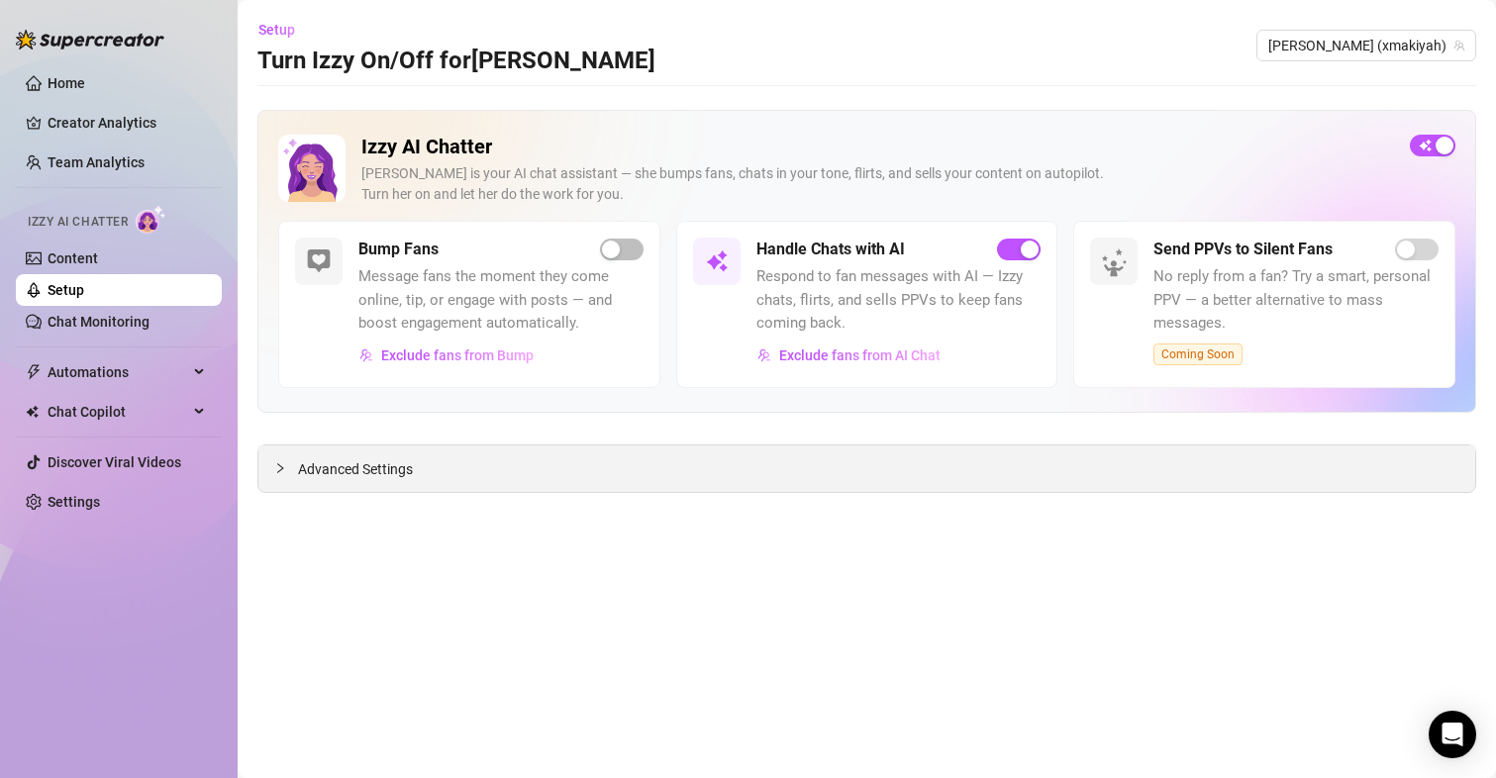 The width and height of the screenshot is (1496, 778). Describe the element at coordinates (1452, 735) in the screenshot. I see `div: Open Intercom Messenger` at that location.